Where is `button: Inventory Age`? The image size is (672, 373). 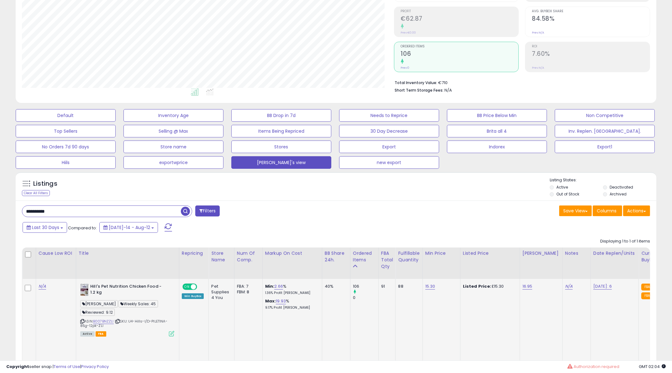
button: Inventory Age is located at coordinates (173, 115).